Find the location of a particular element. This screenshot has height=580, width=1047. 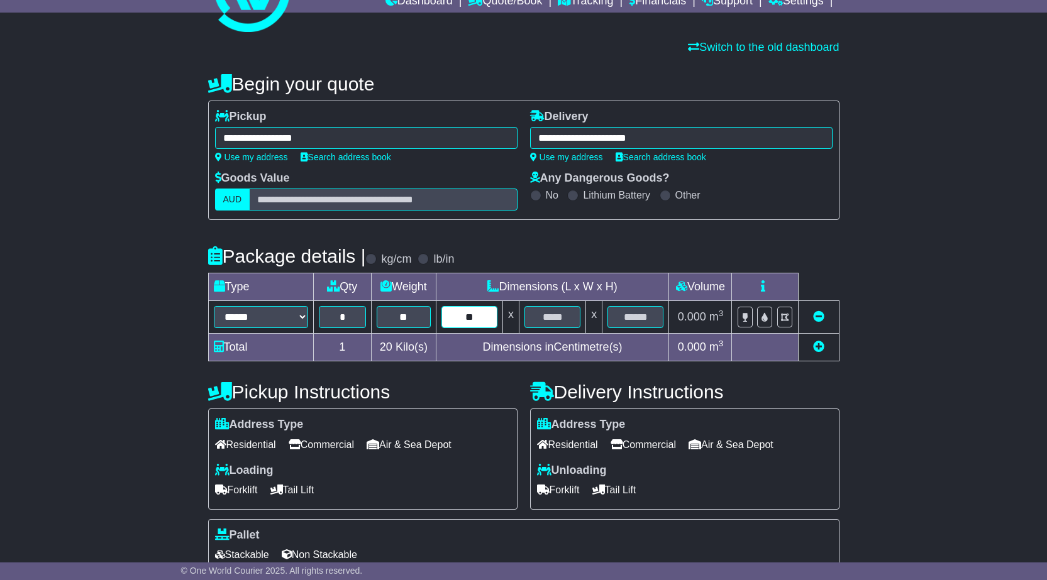

span: 20 is located at coordinates (386, 347).